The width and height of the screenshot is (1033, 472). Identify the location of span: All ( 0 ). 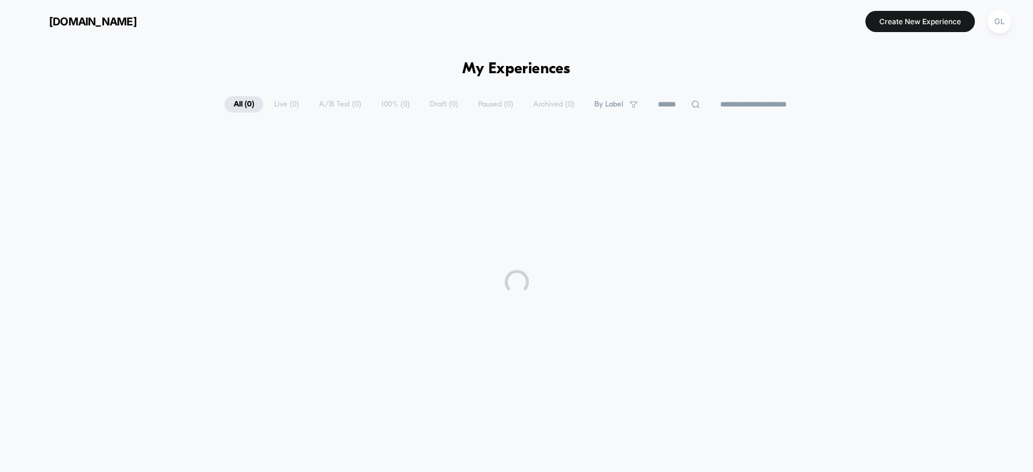
(244, 104).